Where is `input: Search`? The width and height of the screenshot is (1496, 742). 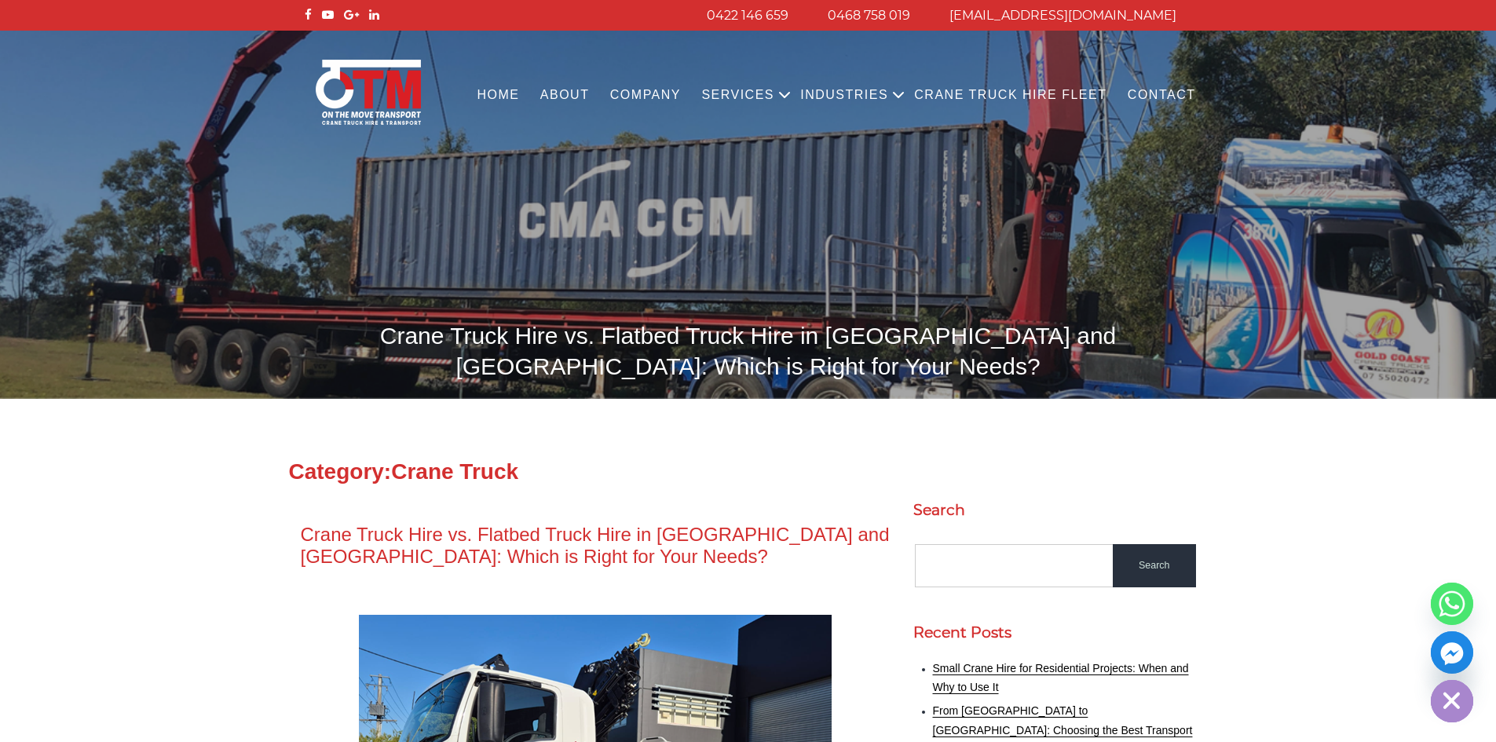
input: Search is located at coordinates (1154, 565).